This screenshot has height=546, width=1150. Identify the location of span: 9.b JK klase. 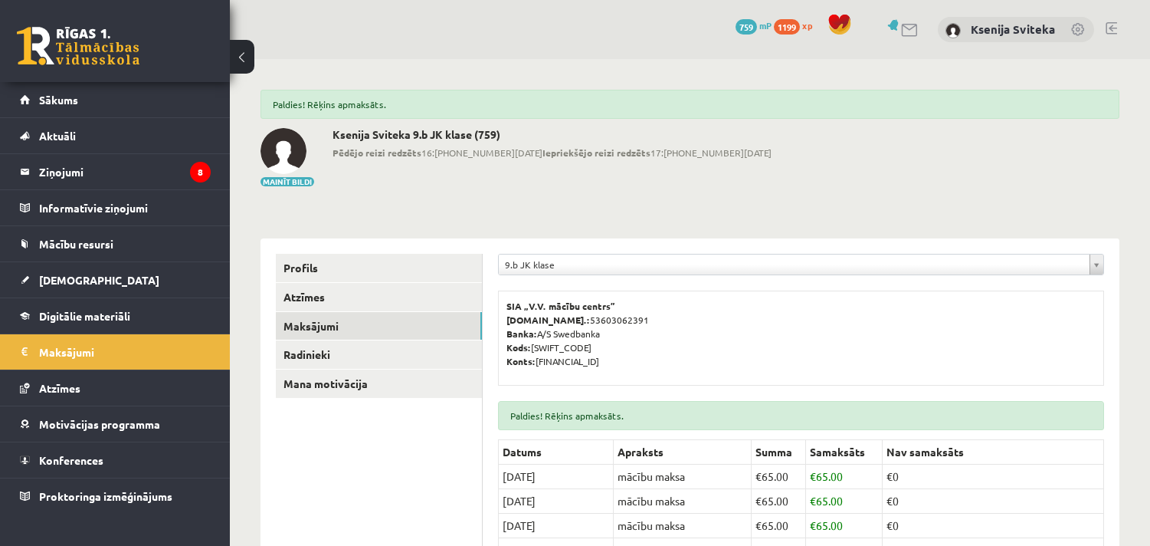
(794, 264).